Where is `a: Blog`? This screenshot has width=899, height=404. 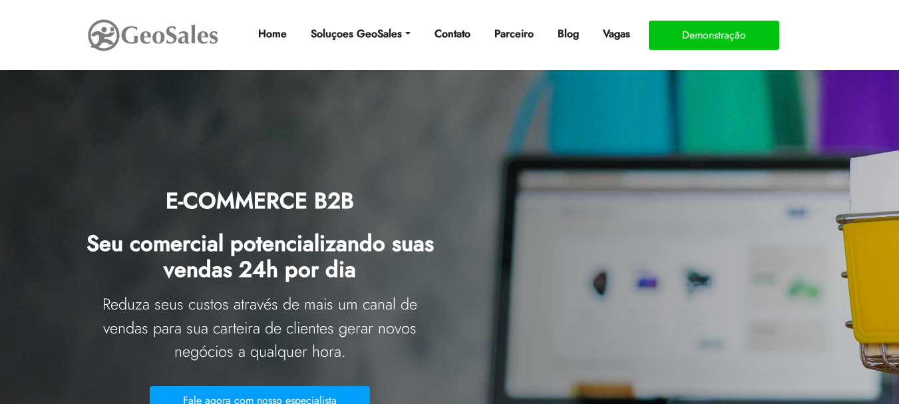
a: Blog is located at coordinates (568, 34).